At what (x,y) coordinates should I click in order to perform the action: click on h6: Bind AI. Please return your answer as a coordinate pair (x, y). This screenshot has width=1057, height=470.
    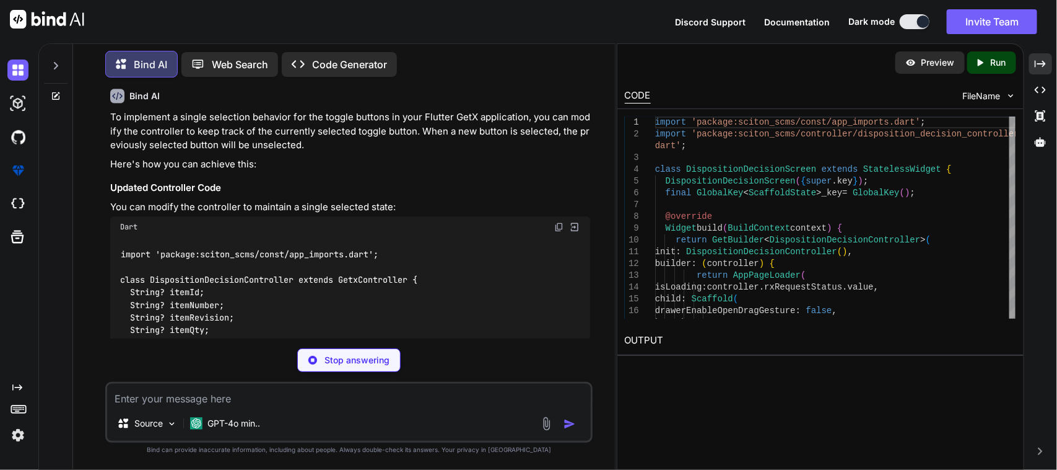
    Looking at the image, I should click on (144, 96).